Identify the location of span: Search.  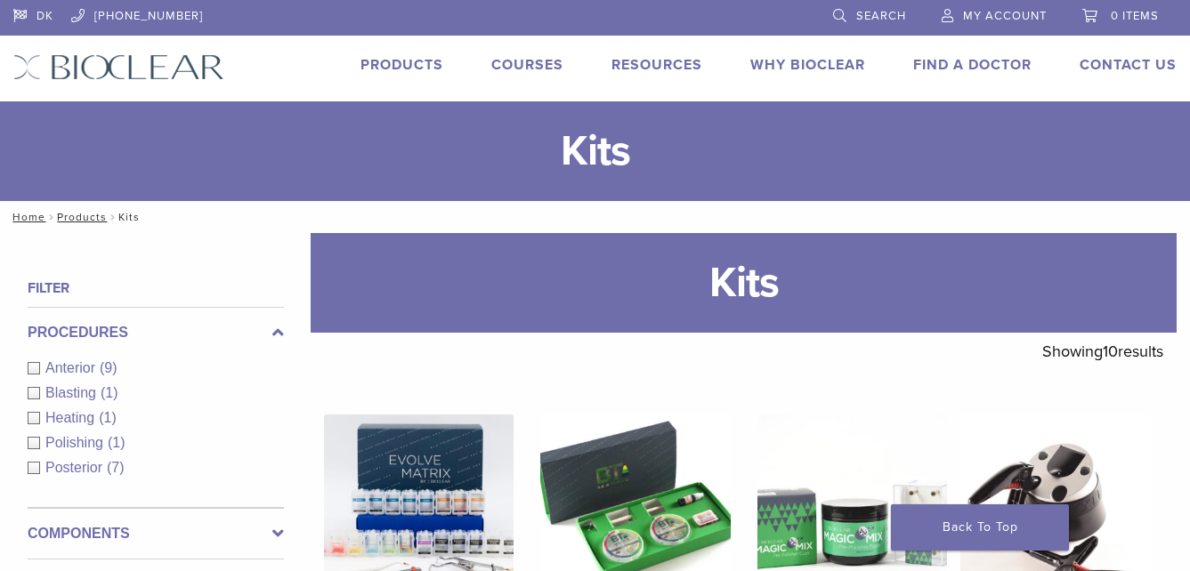
(881, 16).